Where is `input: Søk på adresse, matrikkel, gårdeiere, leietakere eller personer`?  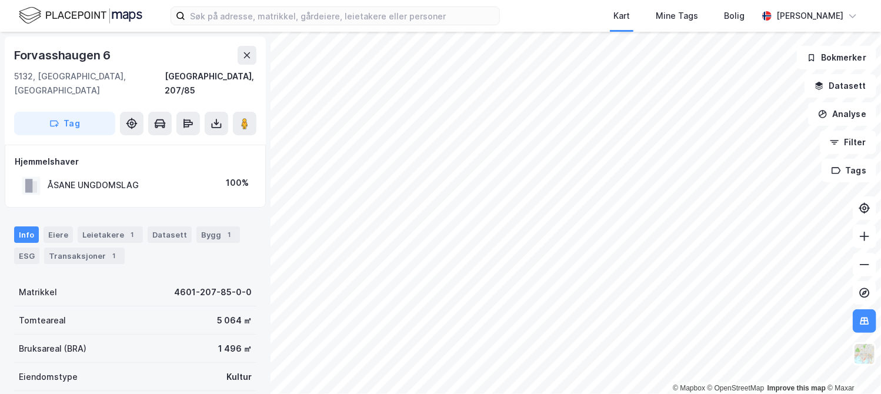 input: Søk på adresse, matrikkel, gårdeiere, leietakere eller personer is located at coordinates (342, 16).